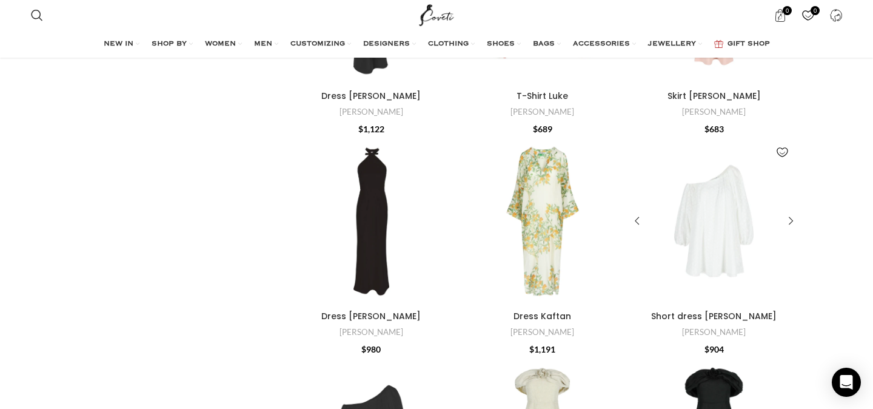 This screenshot has height=409, width=873. I want to click on a: Dress Jolene, so click(371, 221).